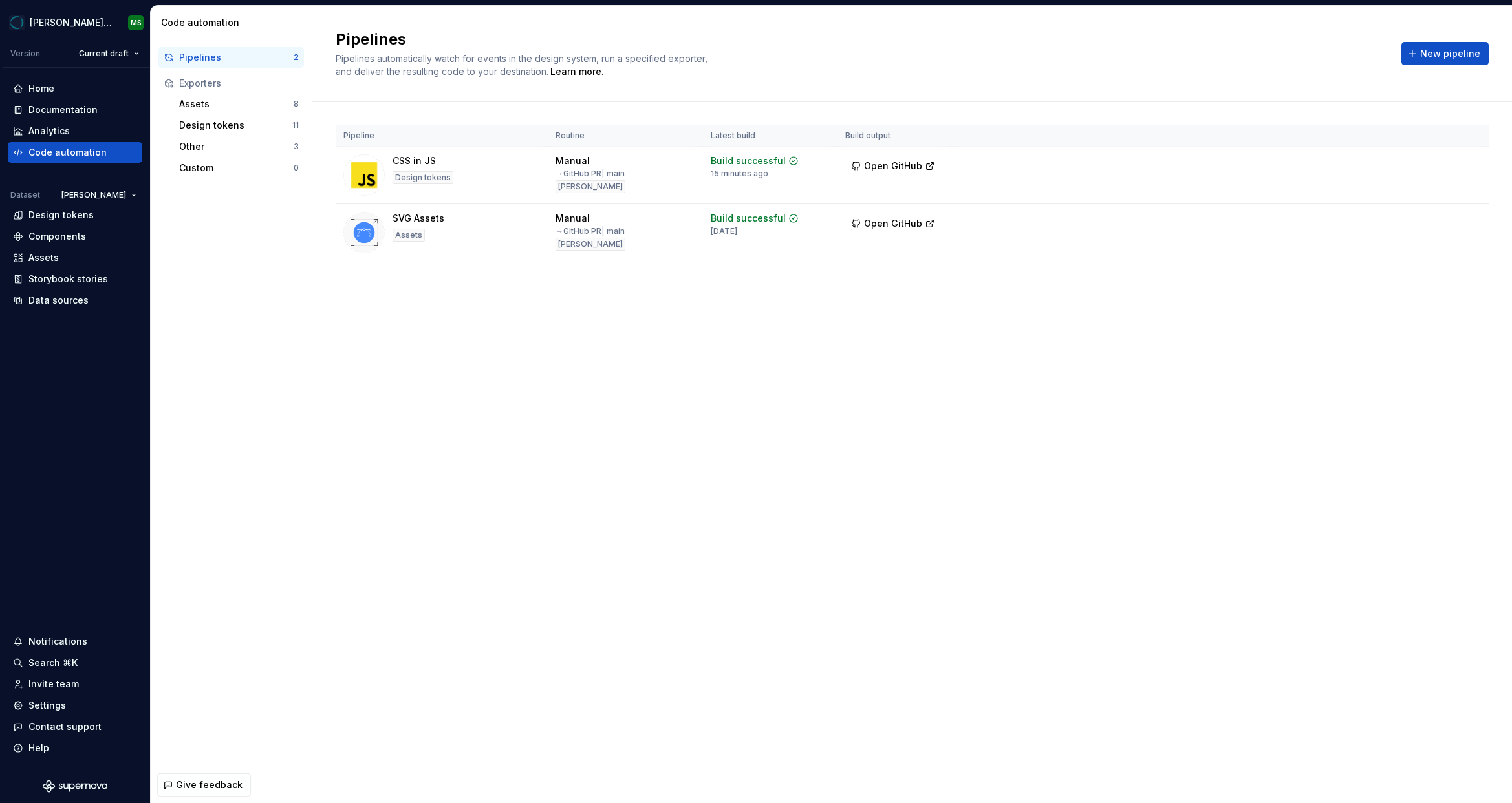 The image size is (1512, 803). What do you see at coordinates (58, 642) in the screenshot?
I see `div: Notifications` at bounding box center [58, 642].